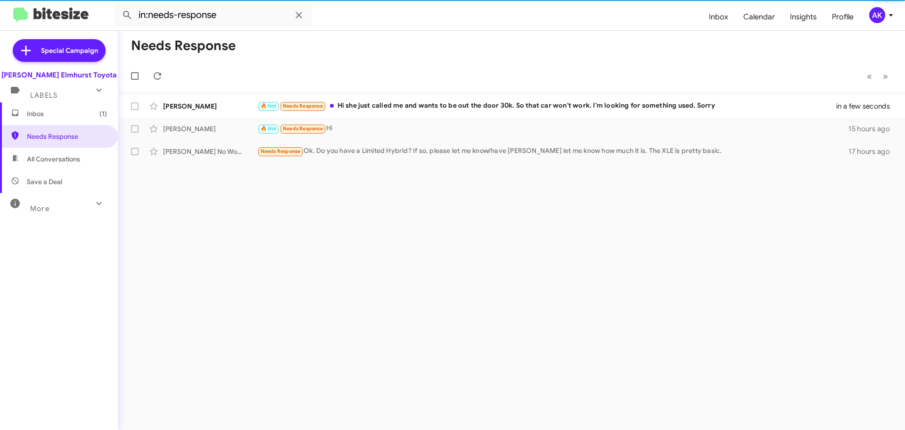  I want to click on span: Insights, so click(803, 17).